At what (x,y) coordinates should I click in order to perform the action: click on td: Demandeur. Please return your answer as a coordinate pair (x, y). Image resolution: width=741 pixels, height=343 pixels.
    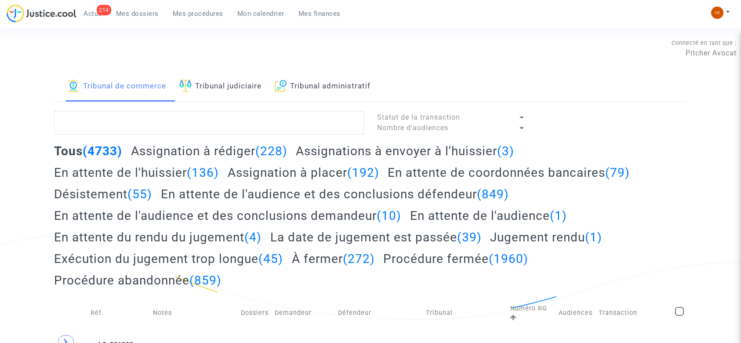
    Looking at the image, I should click on (303, 313).